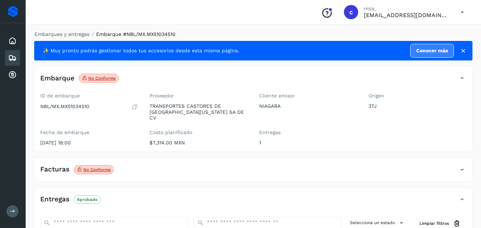 Image resolution: width=481 pixels, height=228 pixels. What do you see at coordinates (308, 96) in the screenshot?
I see `label: Cliente emisor` at bounding box center [308, 96].